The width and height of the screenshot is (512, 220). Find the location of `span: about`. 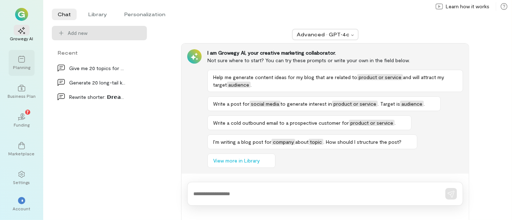

span: about is located at coordinates (302, 142).